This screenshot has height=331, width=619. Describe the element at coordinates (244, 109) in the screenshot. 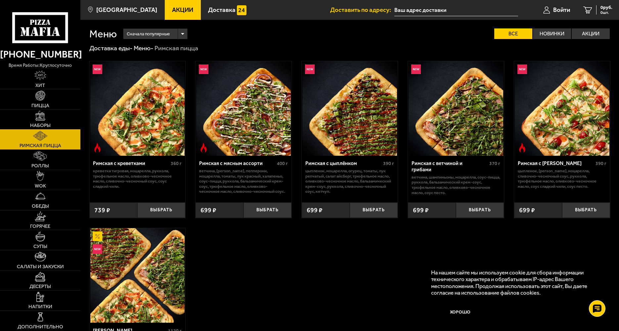

I see `img: Римская с мясным ассорти` at that location.